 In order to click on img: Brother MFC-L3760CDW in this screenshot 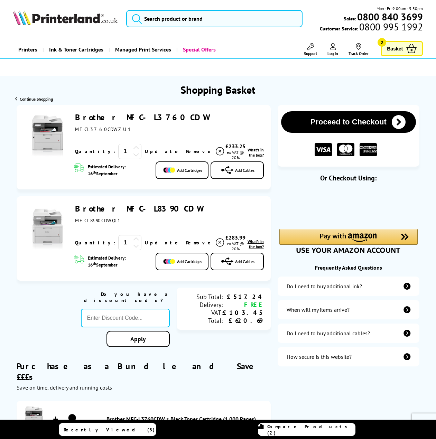, I will do `click(47, 136)`.